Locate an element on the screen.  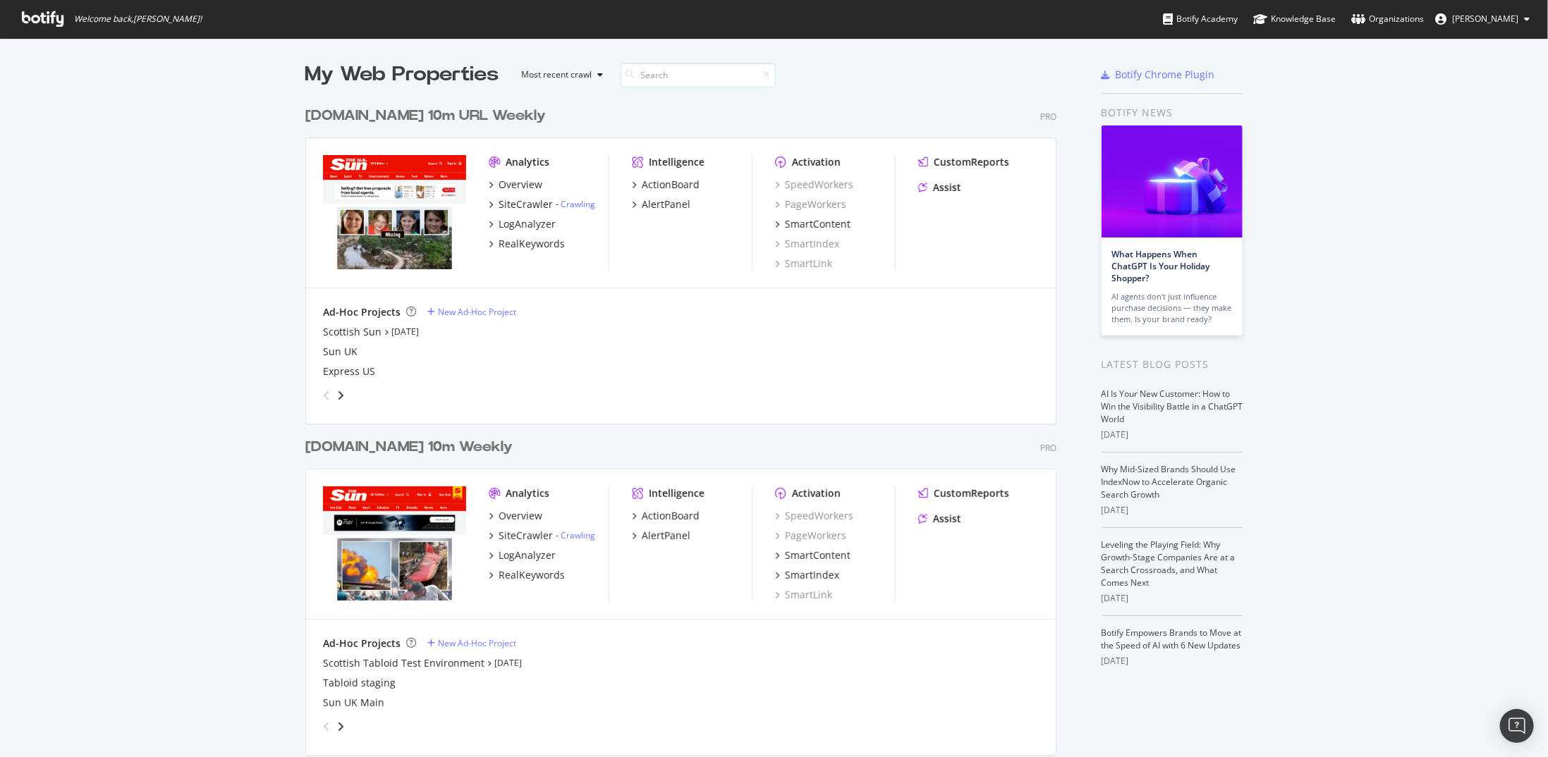
div: Botify Academy is located at coordinates (1200, 19).